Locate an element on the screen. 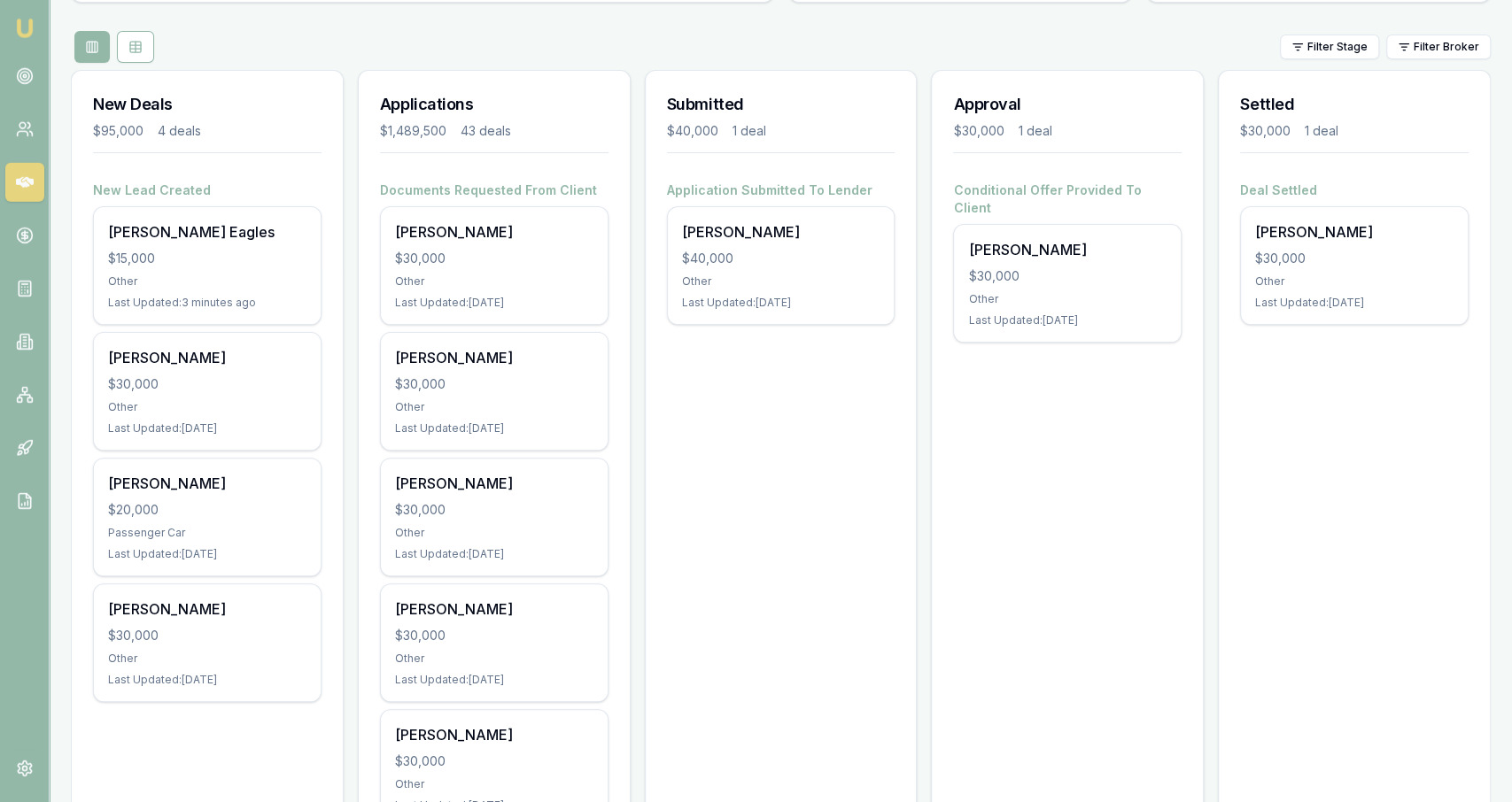  div: Passenger Car is located at coordinates (207, 533).